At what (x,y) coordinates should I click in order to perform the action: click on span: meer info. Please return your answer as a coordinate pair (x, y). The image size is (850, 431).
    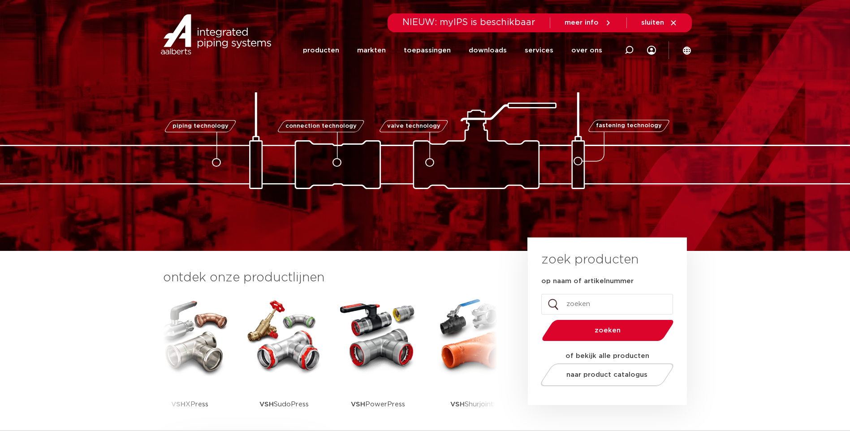
    Looking at the image, I should click on (581, 22).